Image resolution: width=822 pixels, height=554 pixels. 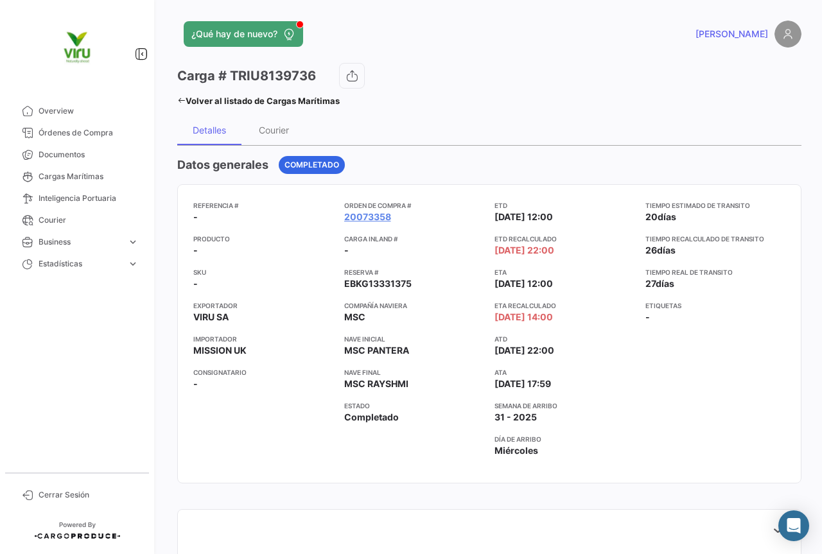 I want to click on app-card-info-title: Referencia #, so click(x=263, y=205).